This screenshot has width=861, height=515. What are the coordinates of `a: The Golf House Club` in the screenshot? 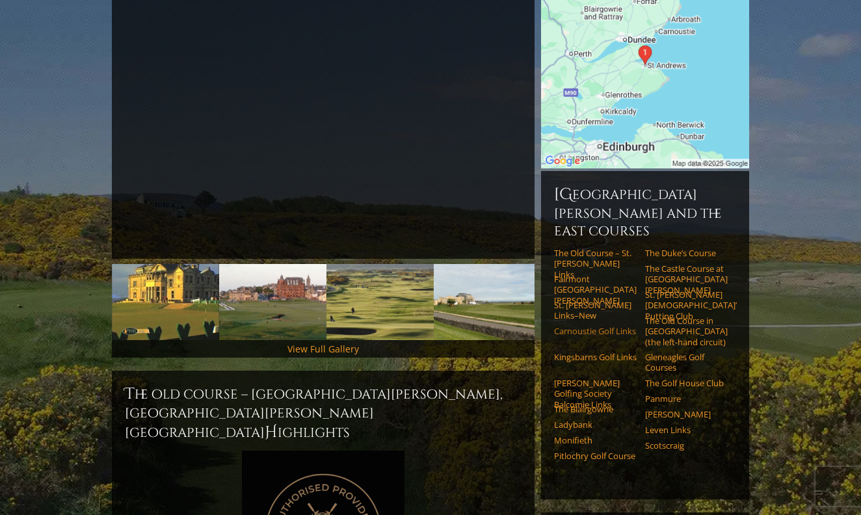 It's located at (686, 383).